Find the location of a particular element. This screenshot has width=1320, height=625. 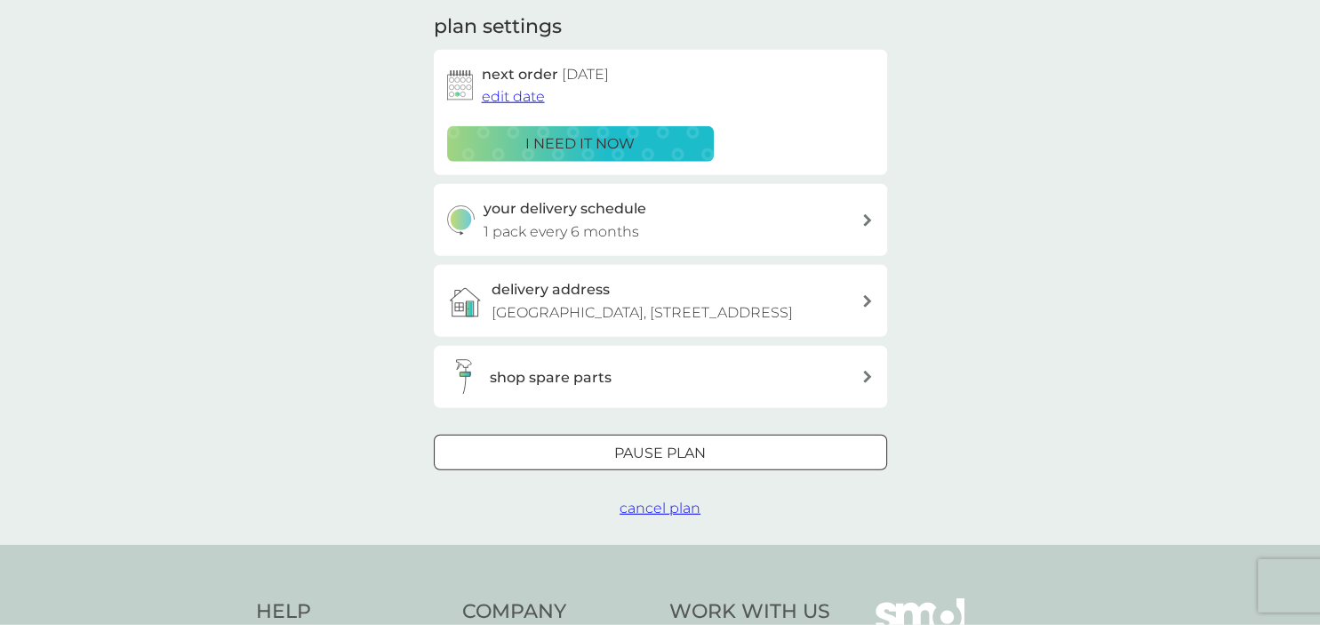

button: Pause plan is located at coordinates (661, 453).